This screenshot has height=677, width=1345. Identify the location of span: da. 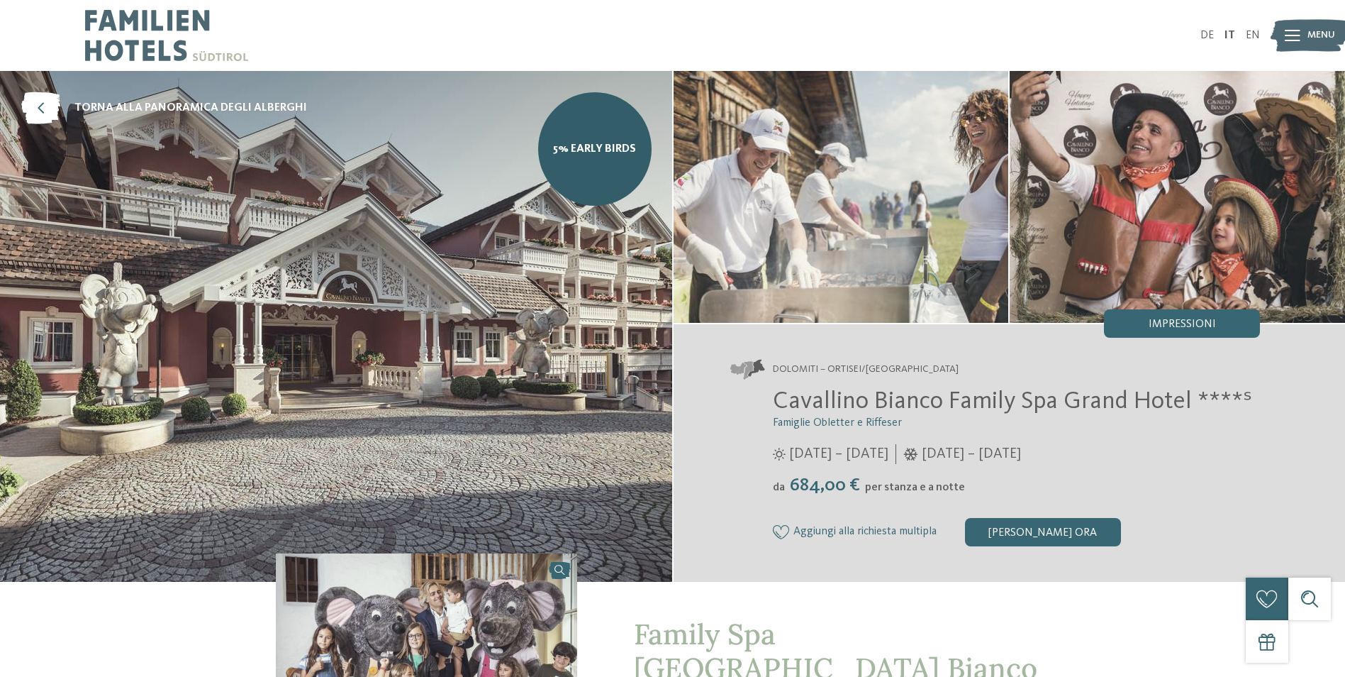
(779, 487).